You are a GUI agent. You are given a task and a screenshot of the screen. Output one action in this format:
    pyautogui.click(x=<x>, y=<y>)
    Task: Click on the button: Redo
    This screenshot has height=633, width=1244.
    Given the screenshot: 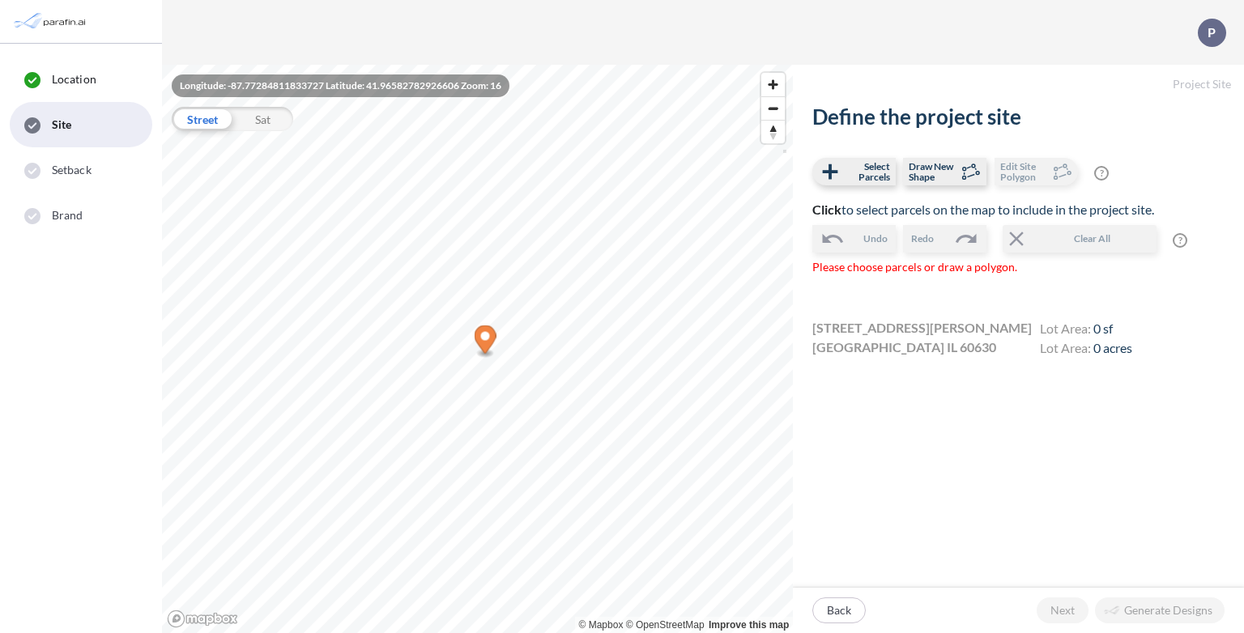 What is the action you would take?
    pyautogui.click(x=945, y=239)
    